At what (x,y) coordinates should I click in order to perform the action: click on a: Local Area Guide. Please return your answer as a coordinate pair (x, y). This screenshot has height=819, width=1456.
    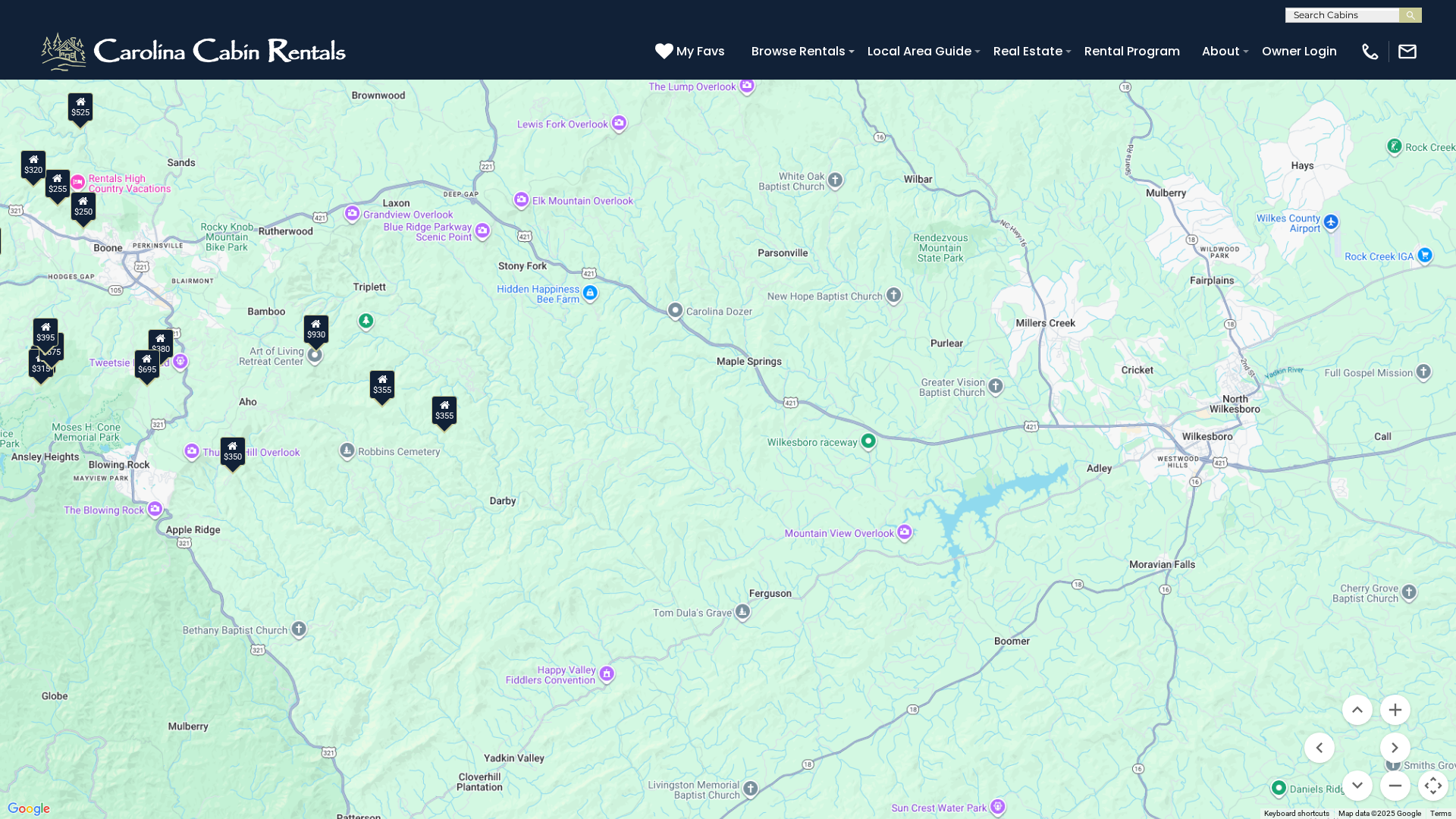
    Looking at the image, I should click on (919, 51).